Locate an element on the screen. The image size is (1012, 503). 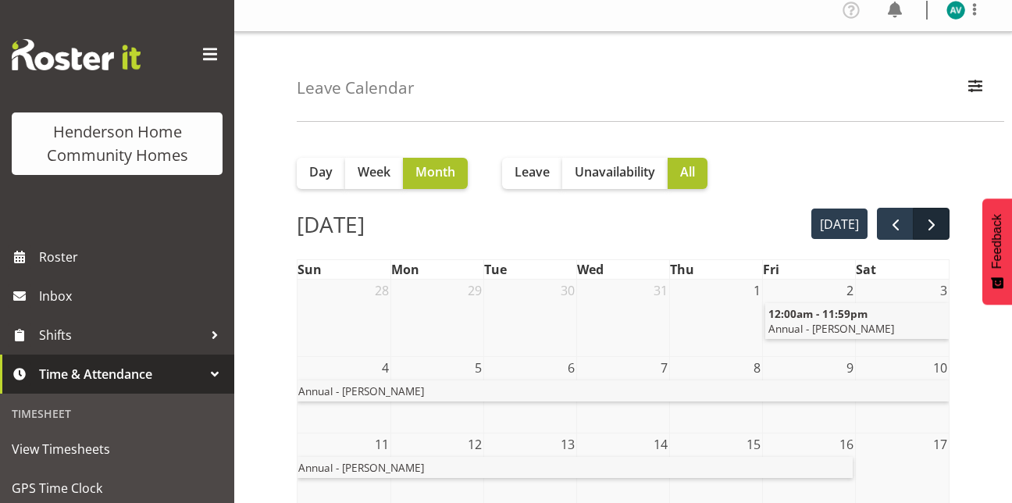
span: 13 is located at coordinates (567, 444).